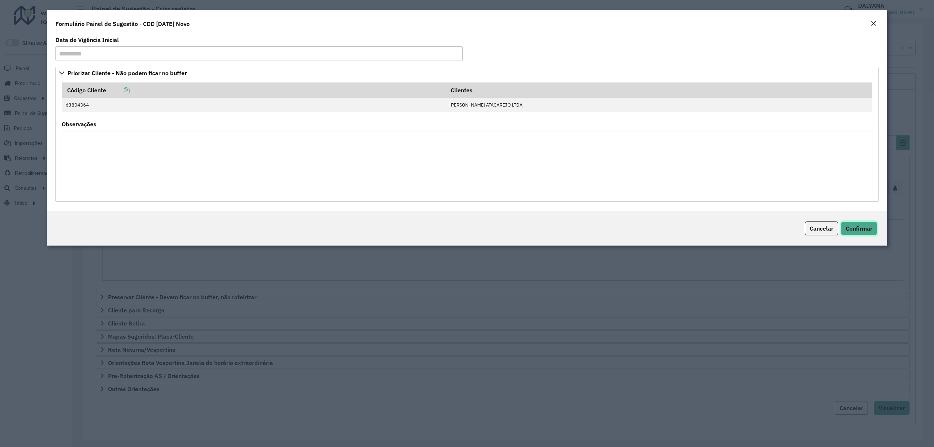 Image resolution: width=934 pixels, height=447 pixels. What do you see at coordinates (254, 105) in the screenshot?
I see `td: 63804364` at bounding box center [254, 105].